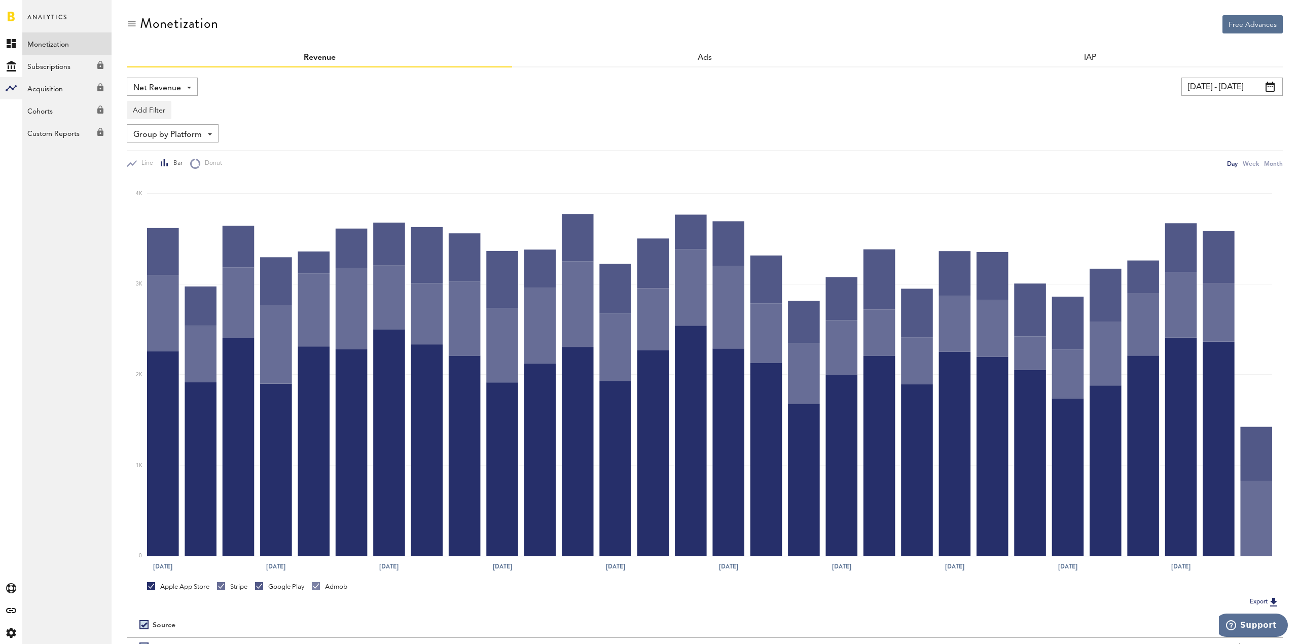 Image resolution: width=1298 pixels, height=644 pixels. I want to click on span: Line, so click(145, 163).